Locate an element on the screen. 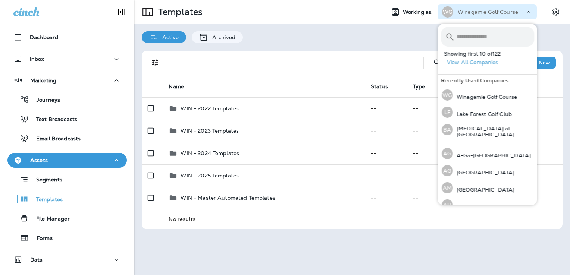  button: View All Companies is located at coordinates (490, 62).